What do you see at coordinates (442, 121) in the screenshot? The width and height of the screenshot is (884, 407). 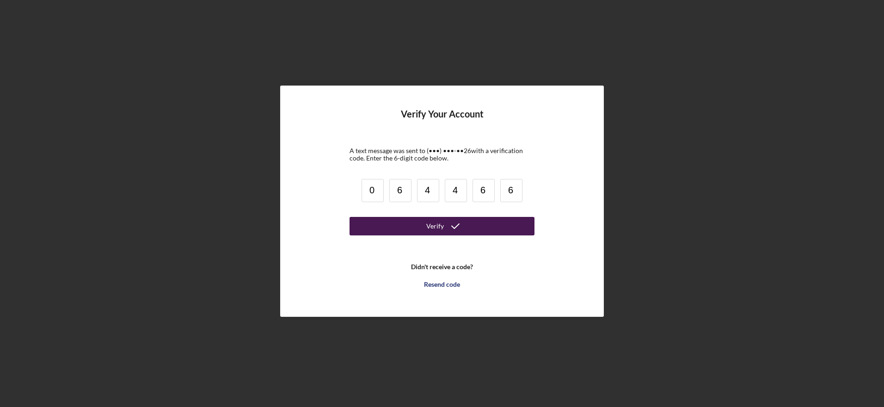 I see `h4: Verify Your Account` at bounding box center [442, 121].